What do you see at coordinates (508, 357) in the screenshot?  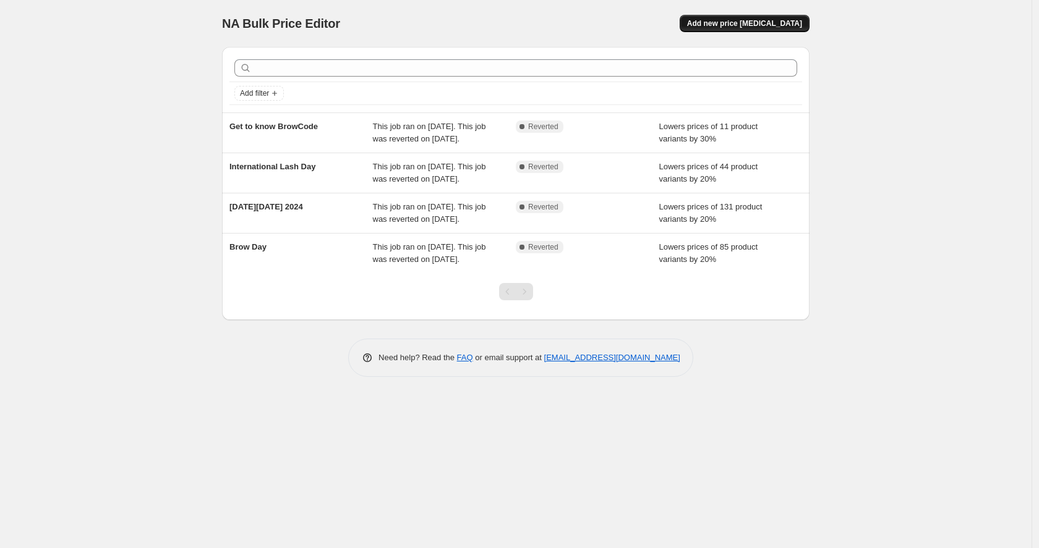 I see `span: or email support at` at bounding box center [508, 357].